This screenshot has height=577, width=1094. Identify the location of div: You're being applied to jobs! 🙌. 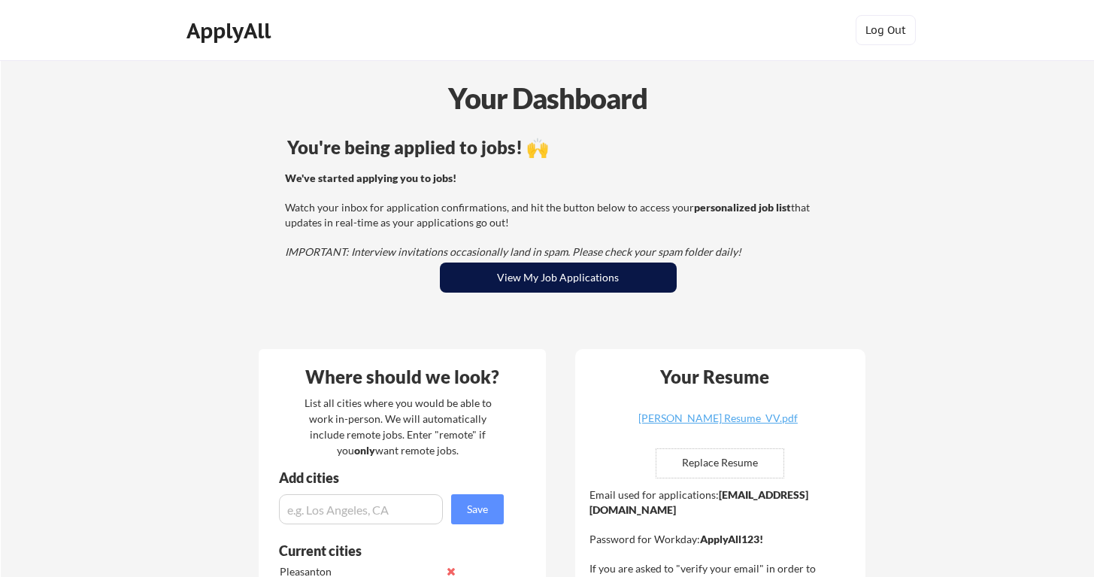
(558, 147).